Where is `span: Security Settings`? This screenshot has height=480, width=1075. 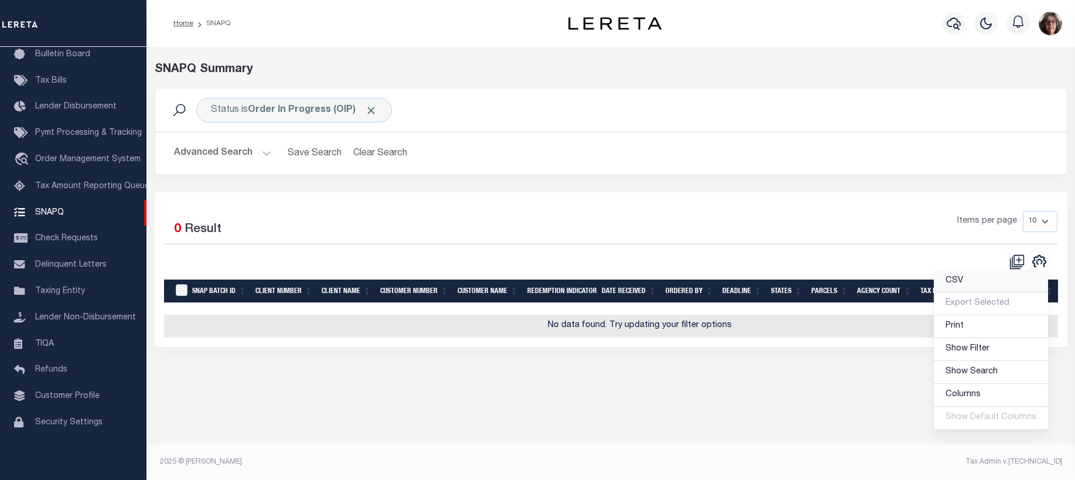
span: Security Settings is located at coordinates (69, 422).